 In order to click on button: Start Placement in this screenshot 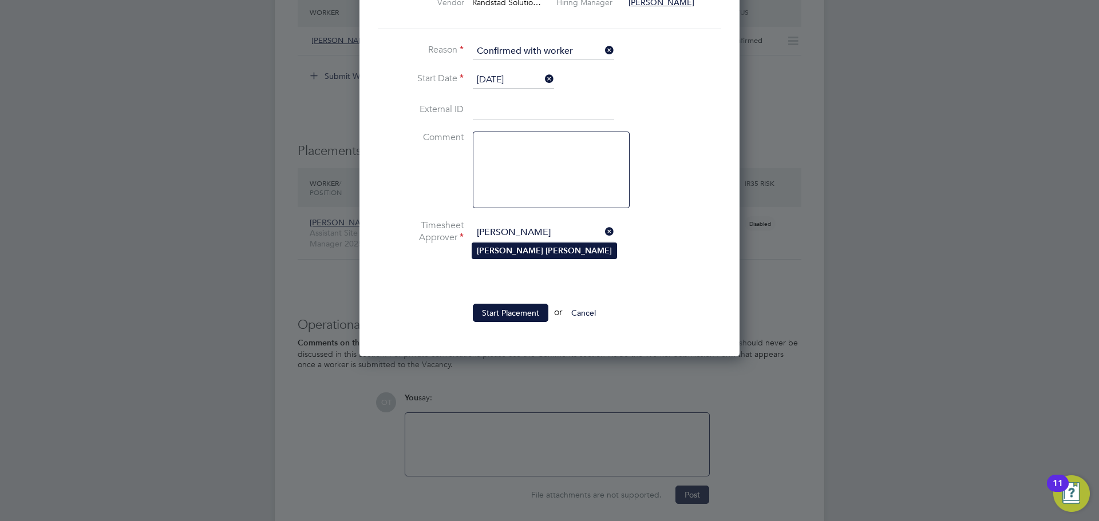, I will do `click(510, 313)`.